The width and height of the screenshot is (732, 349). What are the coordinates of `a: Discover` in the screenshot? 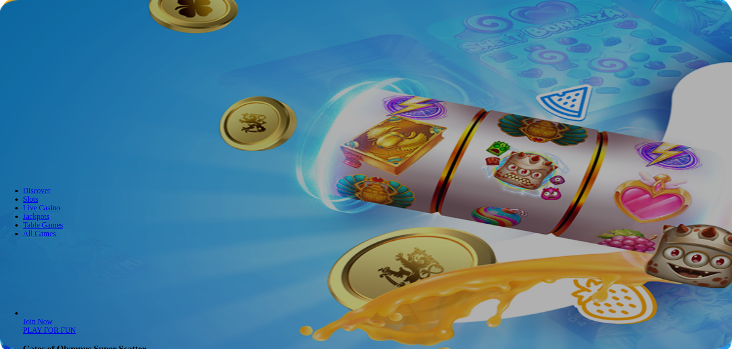 It's located at (37, 190).